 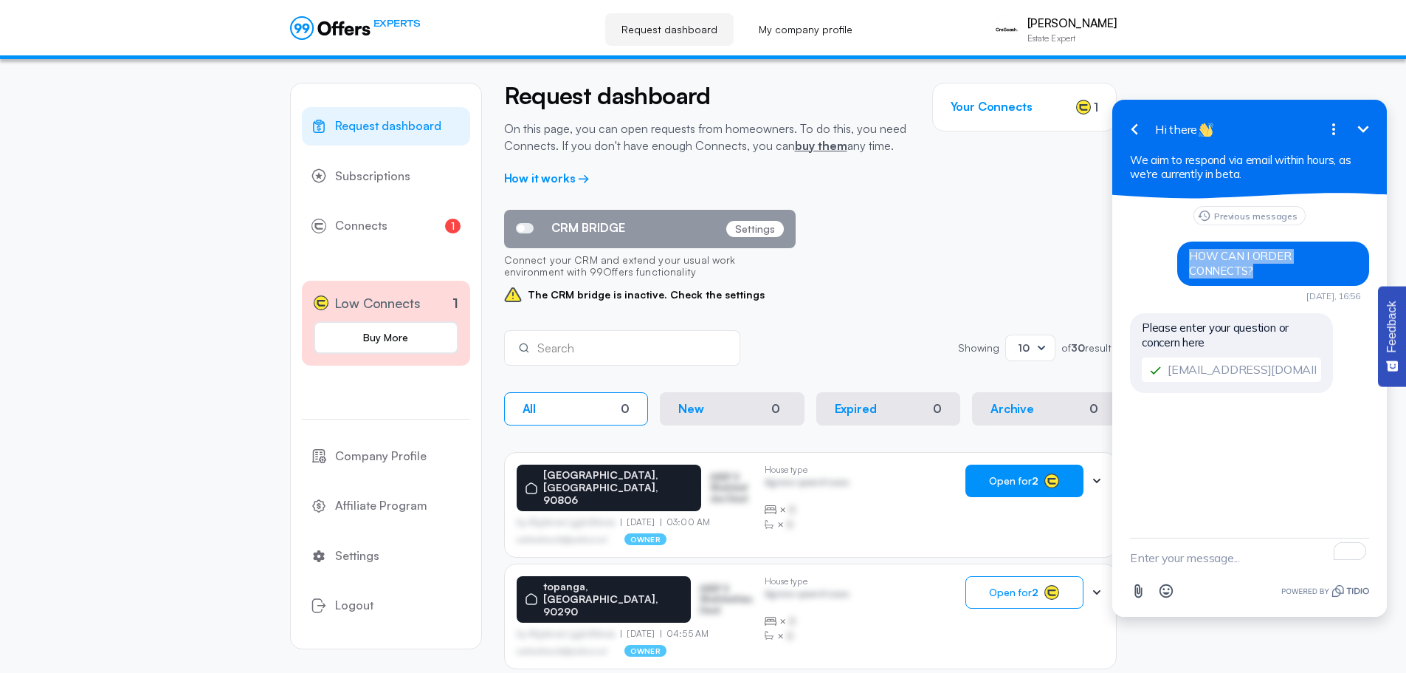 I want to click on span: Please enter your question or concern here, so click(x=122, y=250).